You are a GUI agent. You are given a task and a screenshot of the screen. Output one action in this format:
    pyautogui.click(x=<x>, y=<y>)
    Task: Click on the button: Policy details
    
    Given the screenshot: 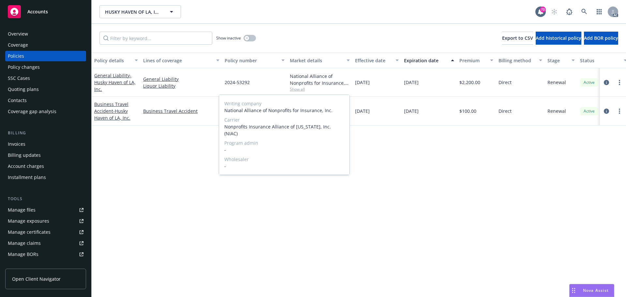 What is the action you would take?
    pyautogui.click(x=116, y=60)
    